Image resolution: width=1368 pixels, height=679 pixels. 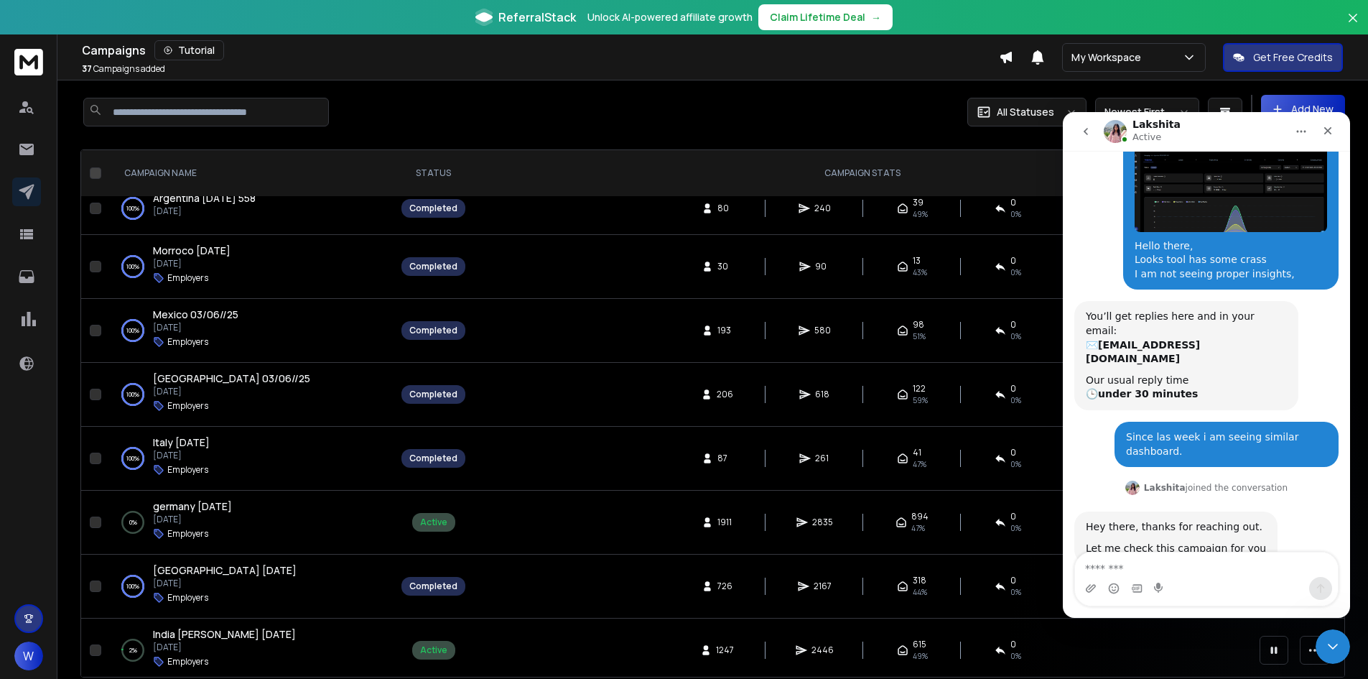 What do you see at coordinates (917, 452) in the screenshot?
I see `span: 41` at bounding box center [917, 452].